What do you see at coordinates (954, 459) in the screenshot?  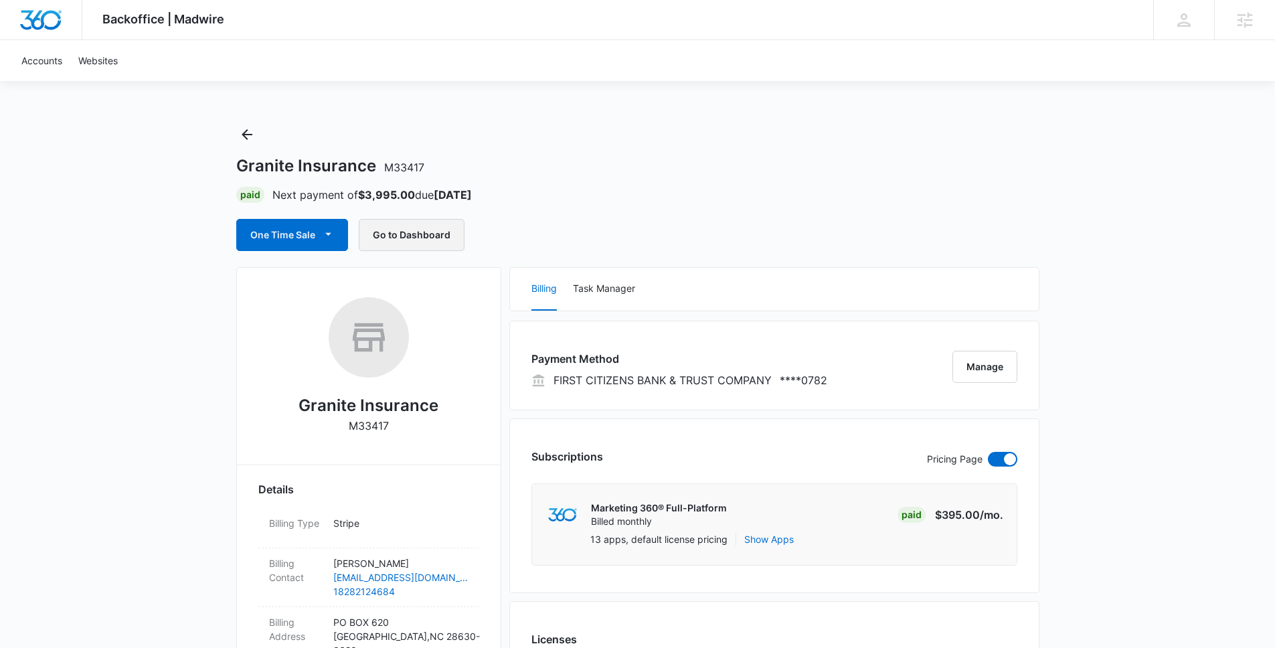 I see `p: Pricing Page` at bounding box center [954, 459].